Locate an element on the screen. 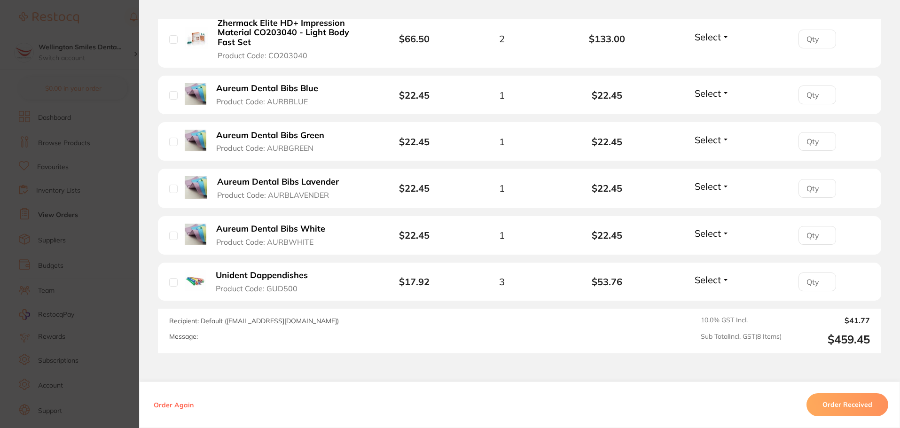 The width and height of the screenshot is (900, 428). button: Aureum Dental Bibs White Product Code: AURBWHITE is located at coordinates (275, 235).